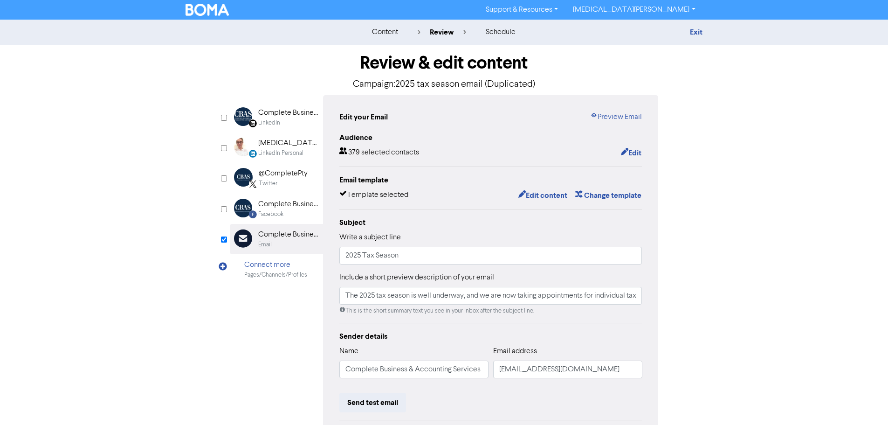  I want to click on img: Linkedin, so click(243, 117).